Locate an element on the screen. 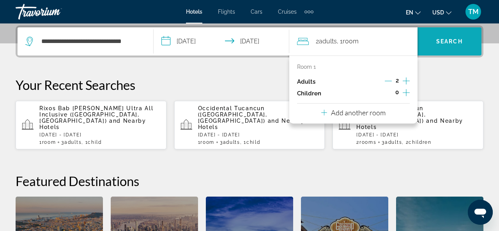 The width and height of the screenshot is (499, 231). span: Flights is located at coordinates (227, 12).